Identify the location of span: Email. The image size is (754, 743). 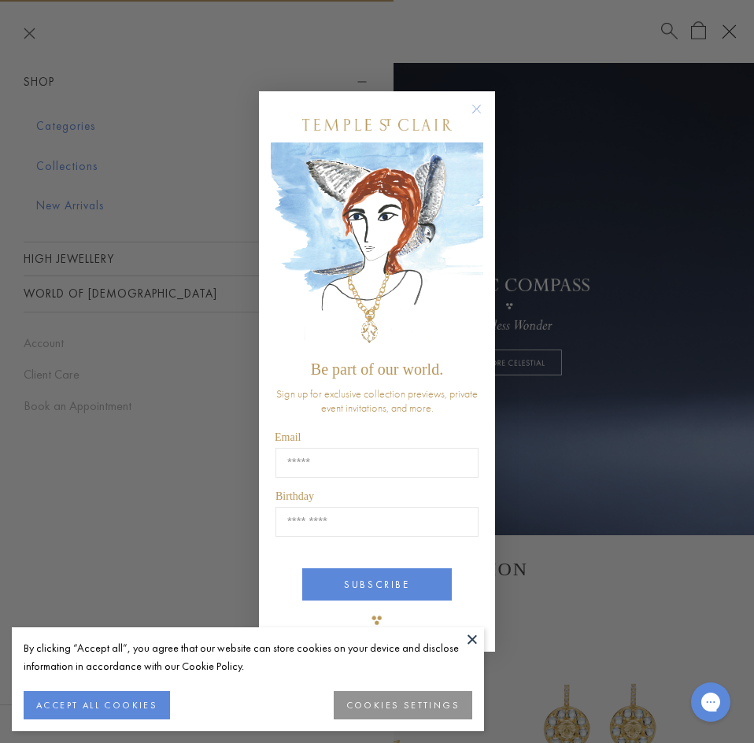
(287, 437).